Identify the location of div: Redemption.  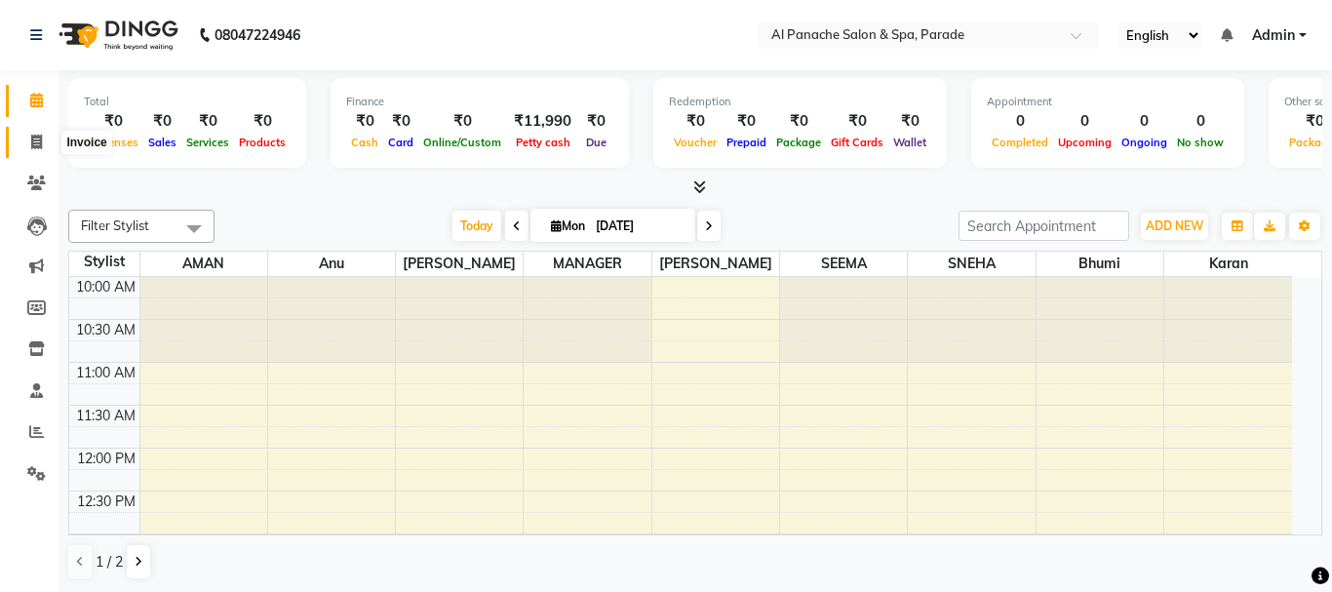
(800, 101).